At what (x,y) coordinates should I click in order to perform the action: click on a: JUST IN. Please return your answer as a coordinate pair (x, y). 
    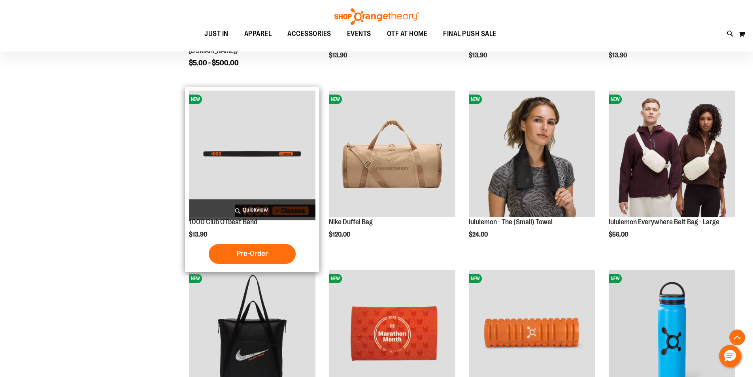
    Looking at the image, I should click on (216, 34).